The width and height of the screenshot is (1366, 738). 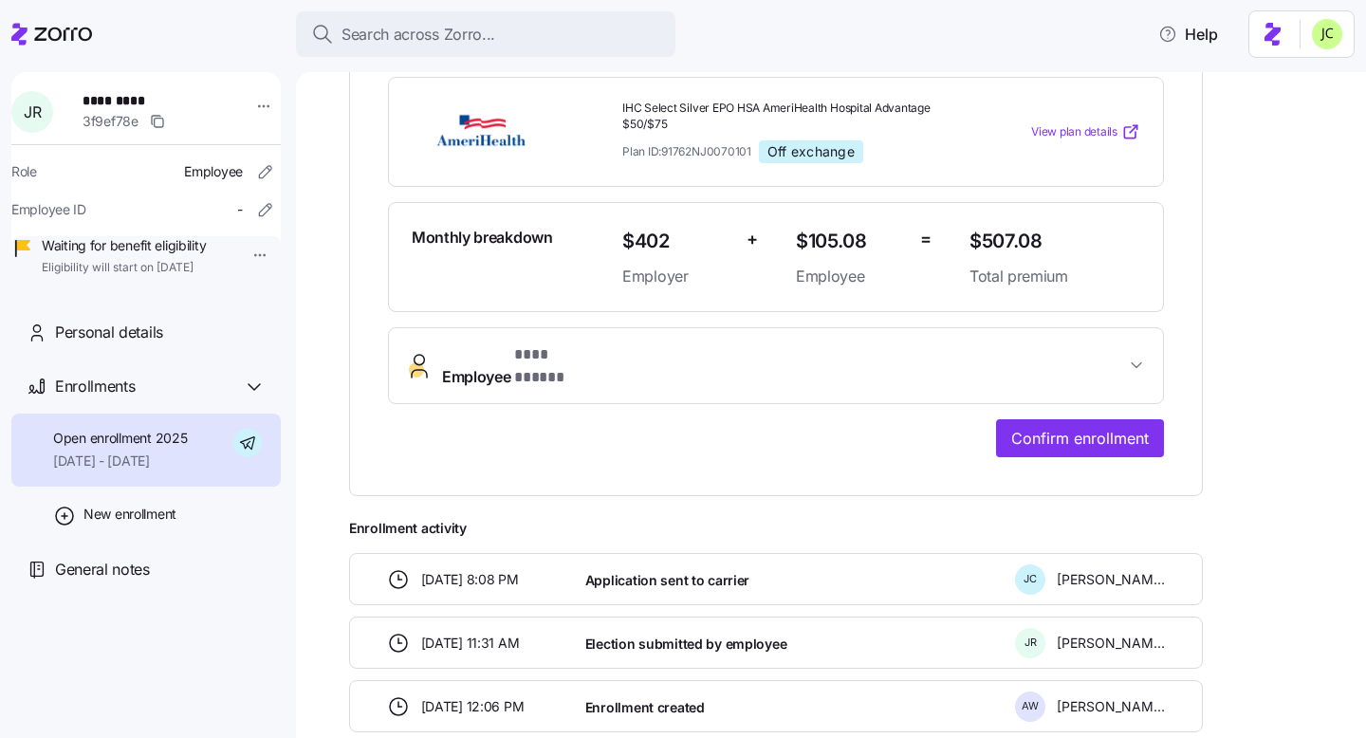 I want to click on span: Help, so click(x=1187, y=34).